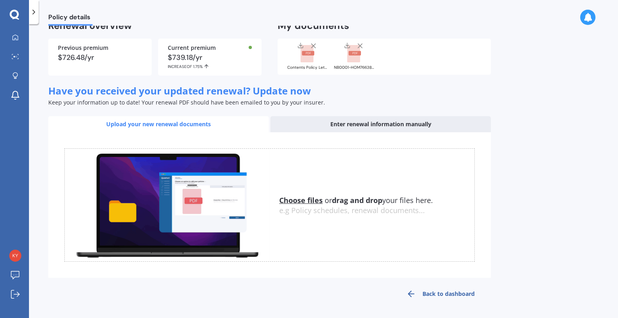  I want to click on div: Upload your new renewal documents, so click(159, 124).